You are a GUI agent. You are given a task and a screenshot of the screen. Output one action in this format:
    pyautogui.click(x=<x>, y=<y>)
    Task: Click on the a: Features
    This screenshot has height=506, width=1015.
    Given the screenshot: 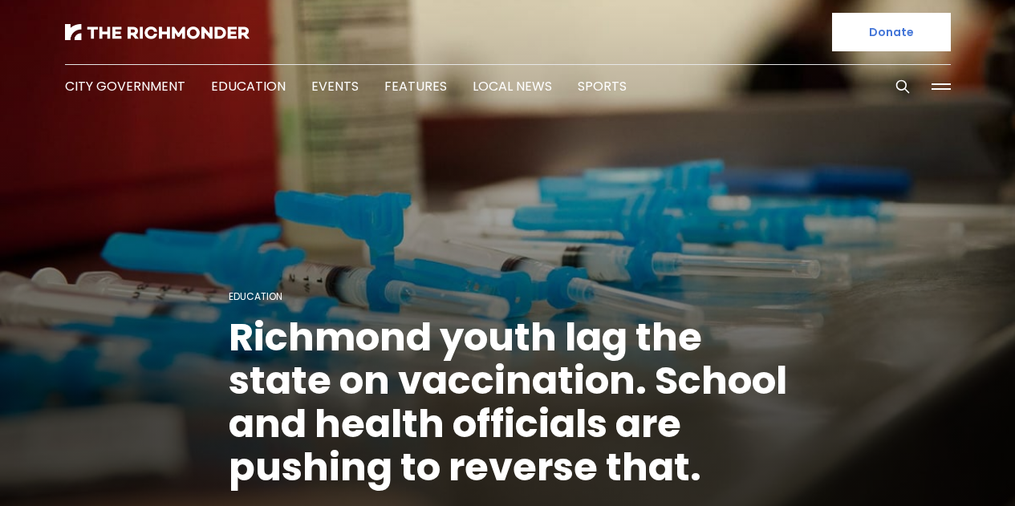 What is the action you would take?
    pyautogui.click(x=416, y=86)
    